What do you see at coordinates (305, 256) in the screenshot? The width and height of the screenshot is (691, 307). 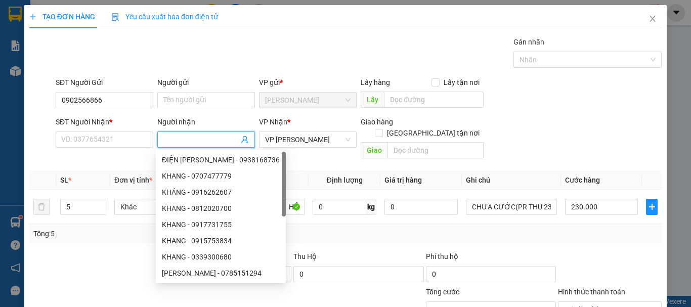 I see `span: Thu Hộ` at bounding box center [305, 256].